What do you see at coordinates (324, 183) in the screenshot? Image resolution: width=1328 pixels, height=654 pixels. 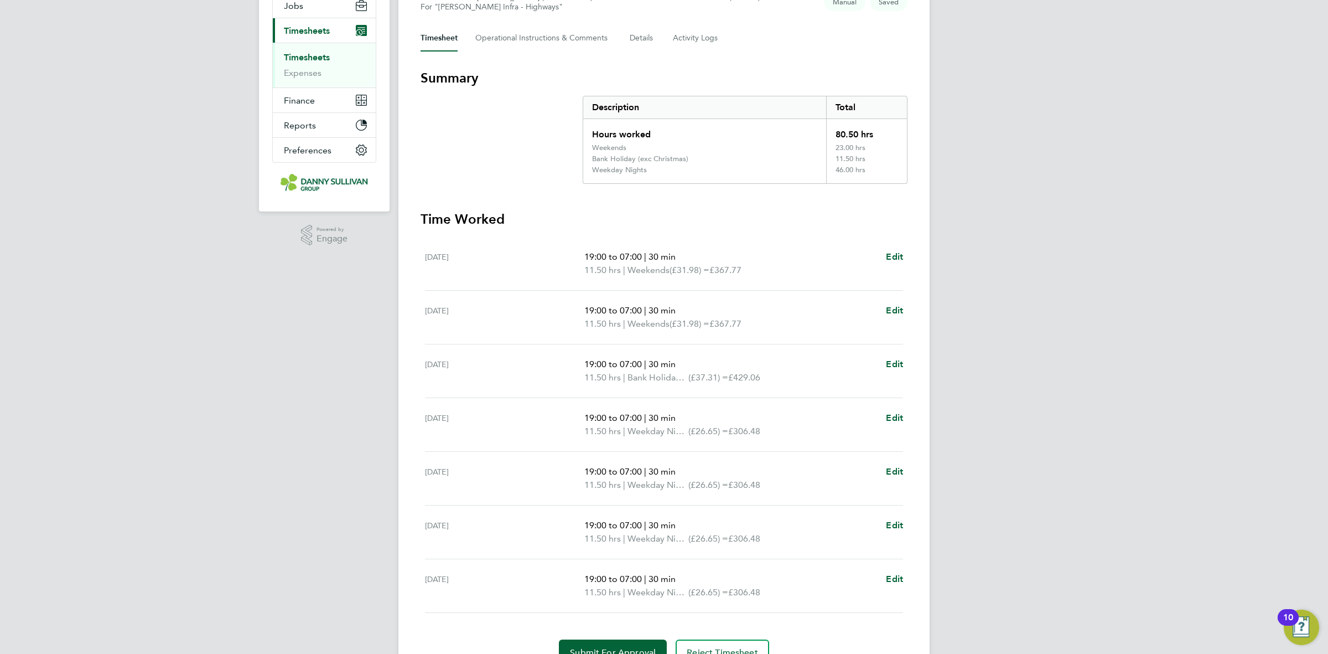 I see `img: dannysullivan-logo-retina.png` at bounding box center [324, 183].